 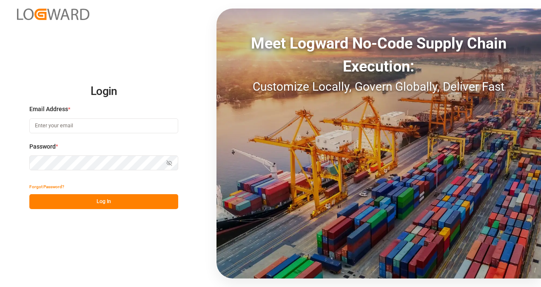 I want to click on input: Enter your email, so click(x=104, y=125).